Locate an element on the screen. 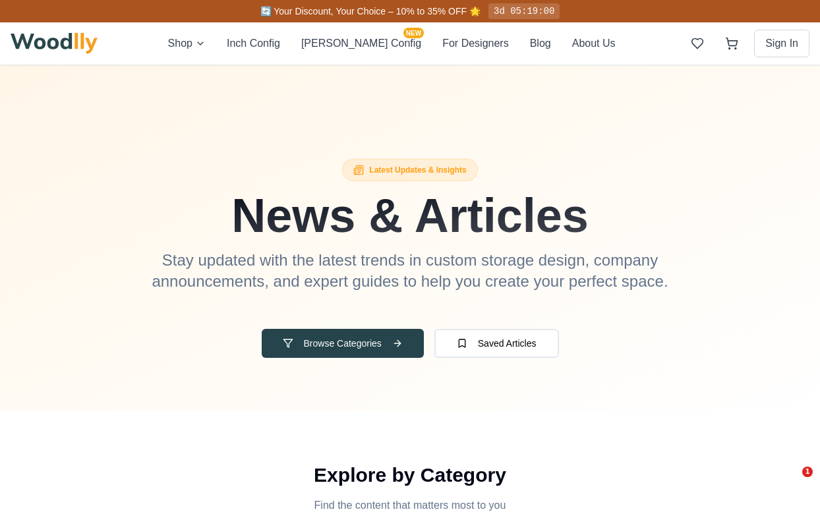 Image resolution: width=820 pixels, height=518 pixels. button: Sign In is located at coordinates (782, 44).